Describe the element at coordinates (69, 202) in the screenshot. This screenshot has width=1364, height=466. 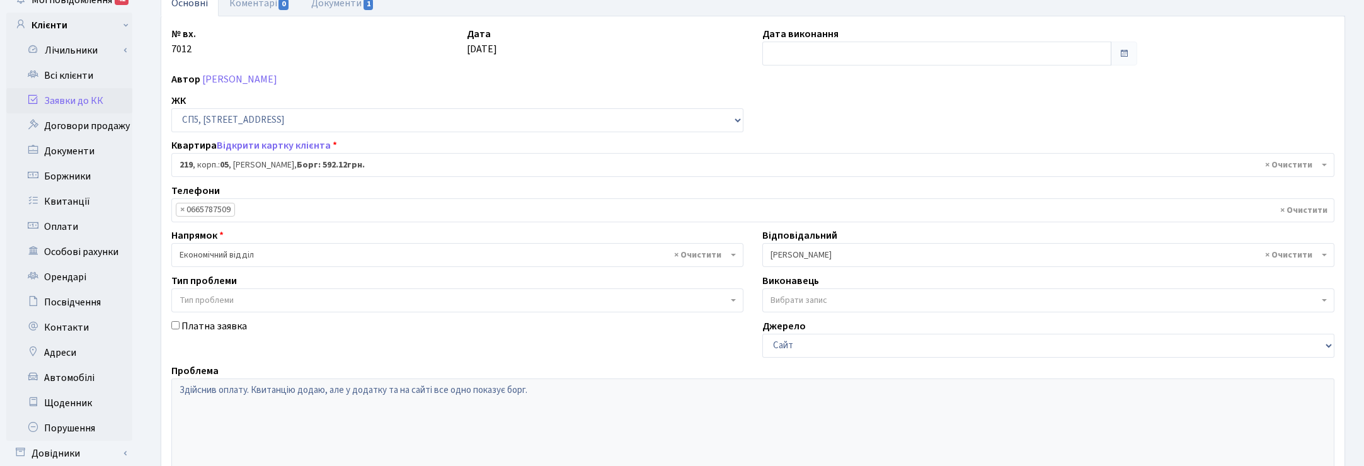
I see `a: Квитанції` at that location.